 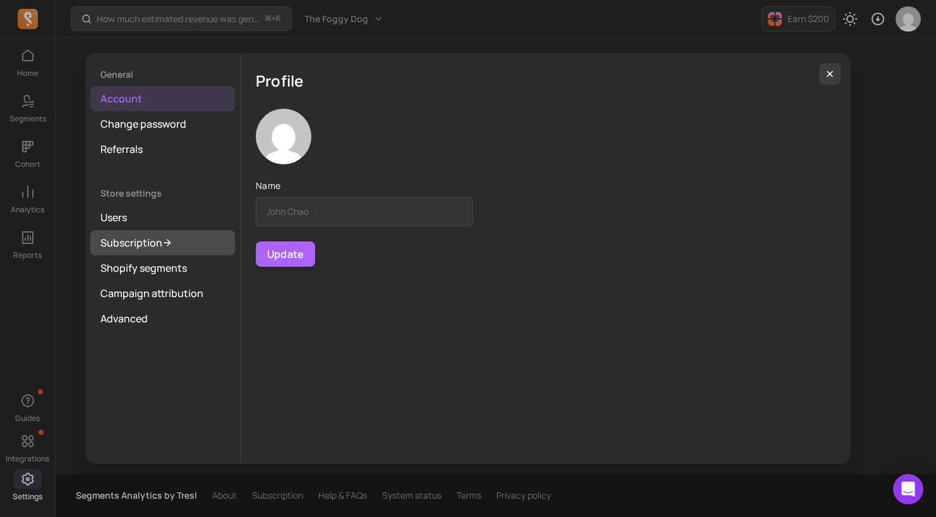 What do you see at coordinates (365, 186) in the screenshot?
I see `label: Name` at bounding box center [365, 186].